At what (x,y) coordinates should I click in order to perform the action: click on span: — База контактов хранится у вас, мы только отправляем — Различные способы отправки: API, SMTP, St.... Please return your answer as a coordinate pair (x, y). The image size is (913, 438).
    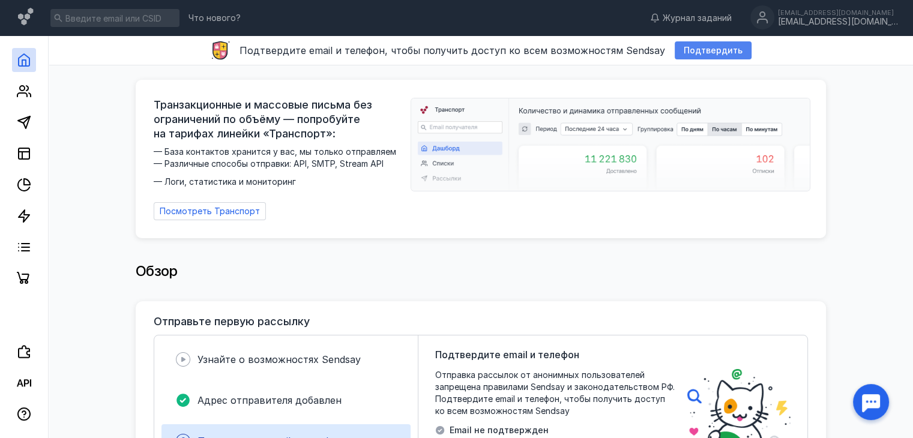
    Looking at the image, I should click on (279, 167).